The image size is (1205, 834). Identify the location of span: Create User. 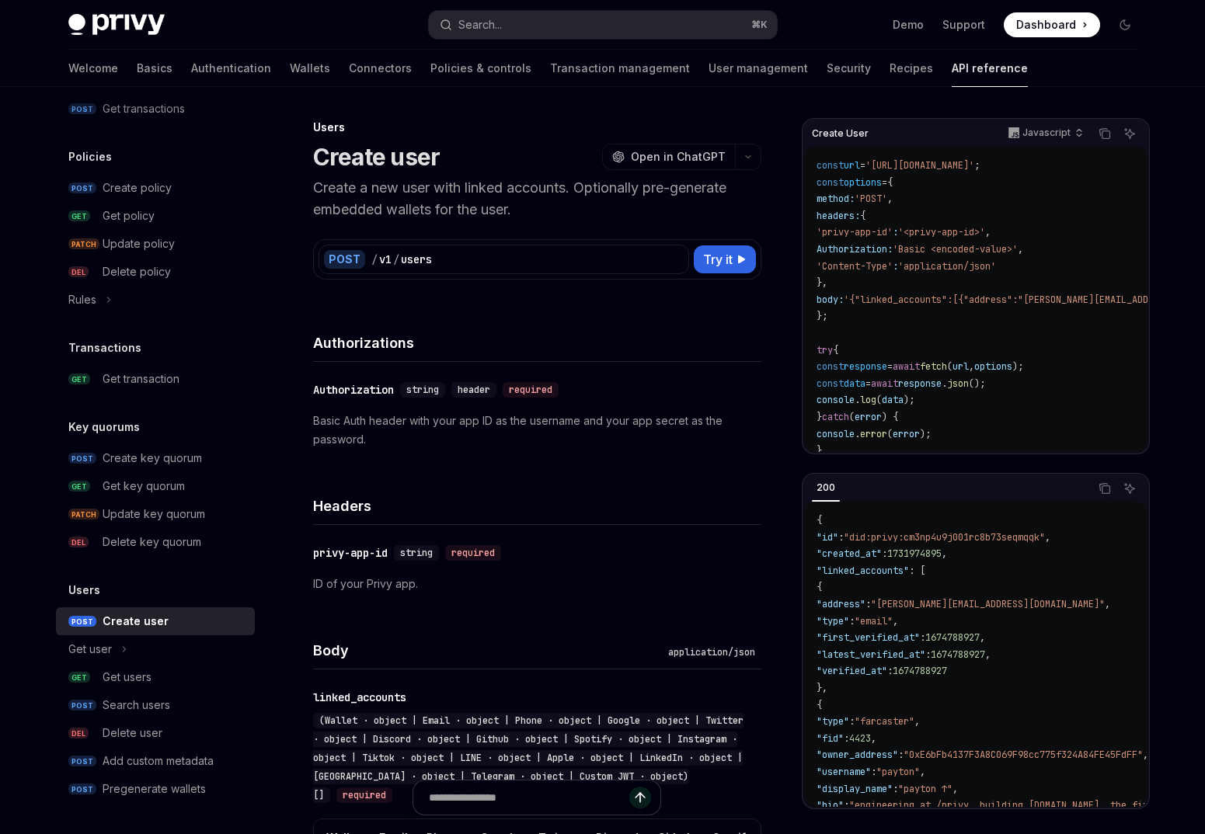
(840, 134).